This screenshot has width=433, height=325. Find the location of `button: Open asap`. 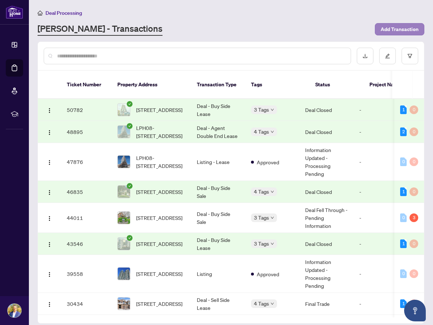

button: Open asap is located at coordinates (415, 311).